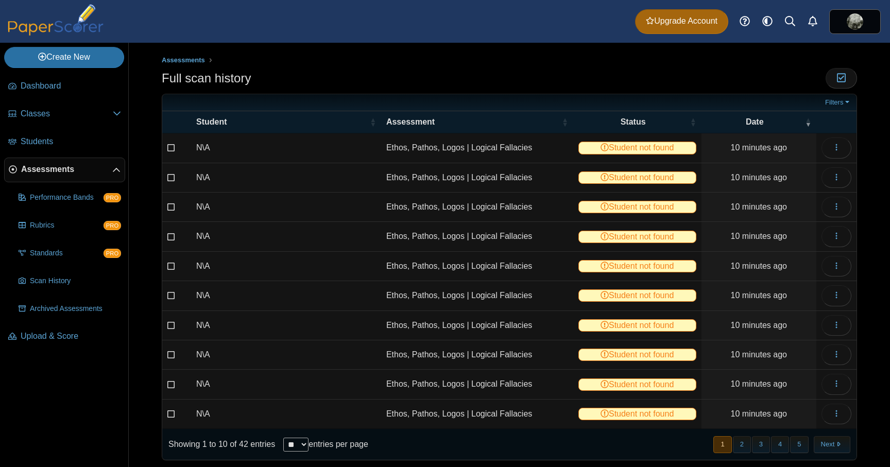 The image size is (890, 467). I want to click on span: Upload & Score, so click(71, 336).